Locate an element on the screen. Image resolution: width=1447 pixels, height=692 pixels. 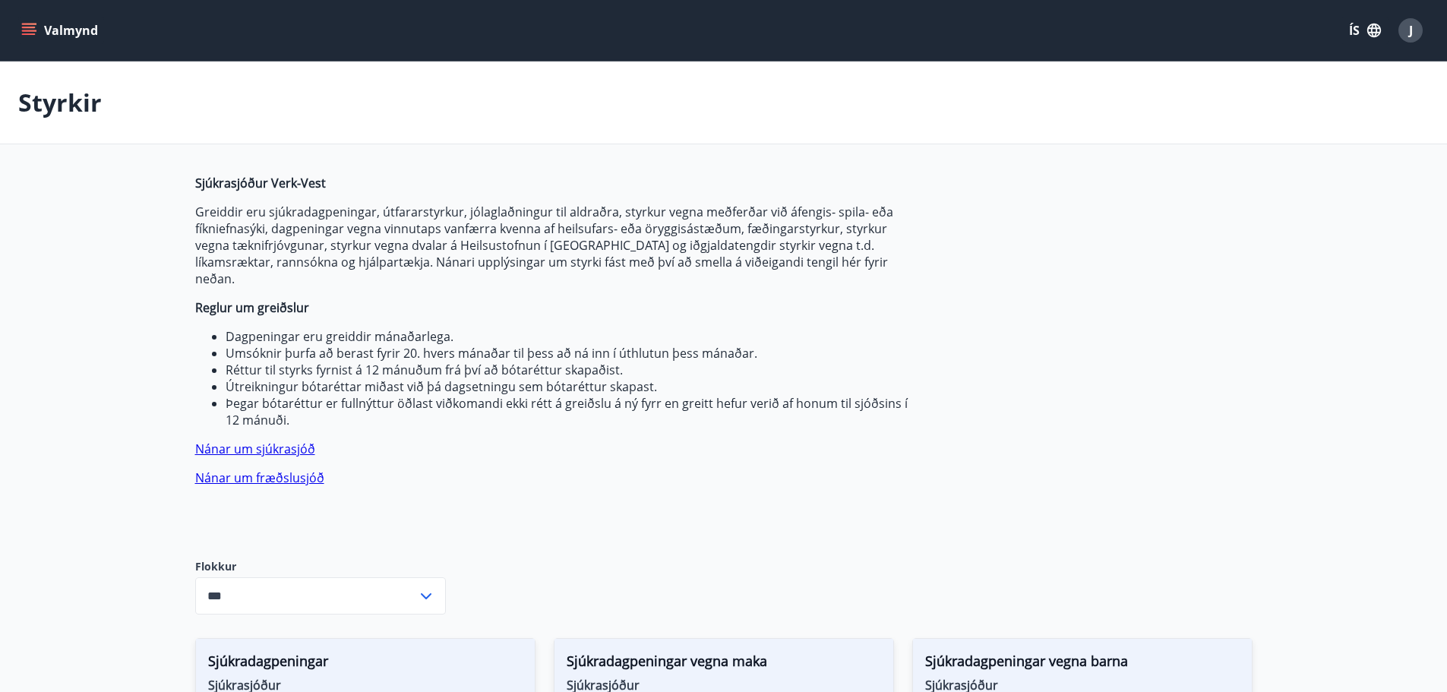
span: Sjúkradagpeningar vegna maka is located at coordinates (724, 664).